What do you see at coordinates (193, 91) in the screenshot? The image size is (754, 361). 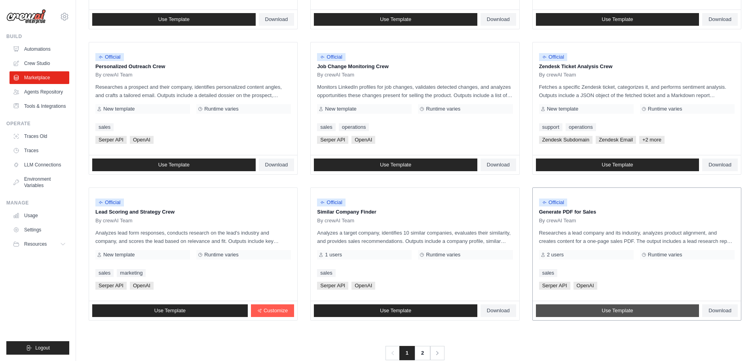 I see `p: Researches a prospect and their company, identifies personalized content angles, and crafts a tai...` at bounding box center [193, 91].